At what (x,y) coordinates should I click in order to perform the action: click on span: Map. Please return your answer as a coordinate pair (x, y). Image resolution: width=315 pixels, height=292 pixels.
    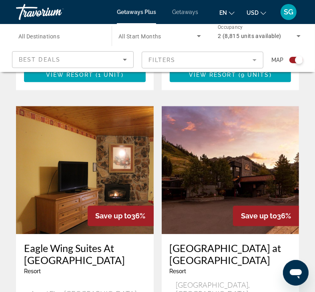
    Looking at the image, I should click on (277, 60).